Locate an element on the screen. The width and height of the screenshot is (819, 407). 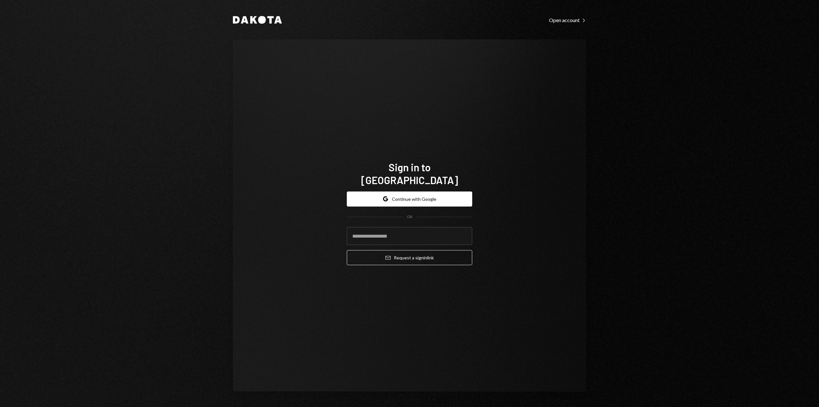
div: OR is located at coordinates (410, 217).